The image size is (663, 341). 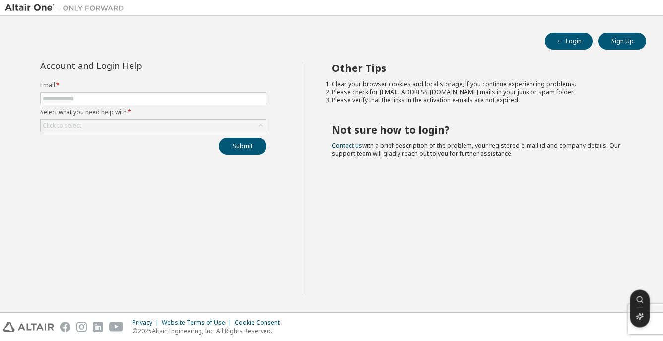 What do you see at coordinates (81, 327) in the screenshot?
I see `img: instagram.svg` at bounding box center [81, 327].